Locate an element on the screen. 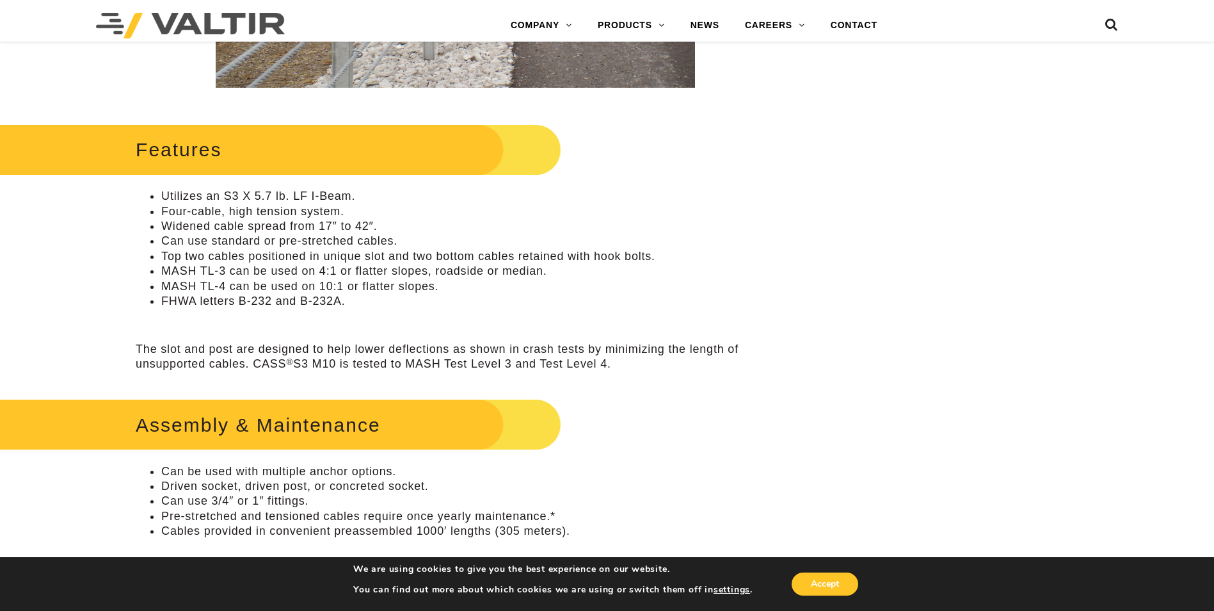 The height and width of the screenshot is (611, 1214). li: Cables provided in convenient preassembled 1000′ lengths (305 meters). is located at coordinates (468, 531).